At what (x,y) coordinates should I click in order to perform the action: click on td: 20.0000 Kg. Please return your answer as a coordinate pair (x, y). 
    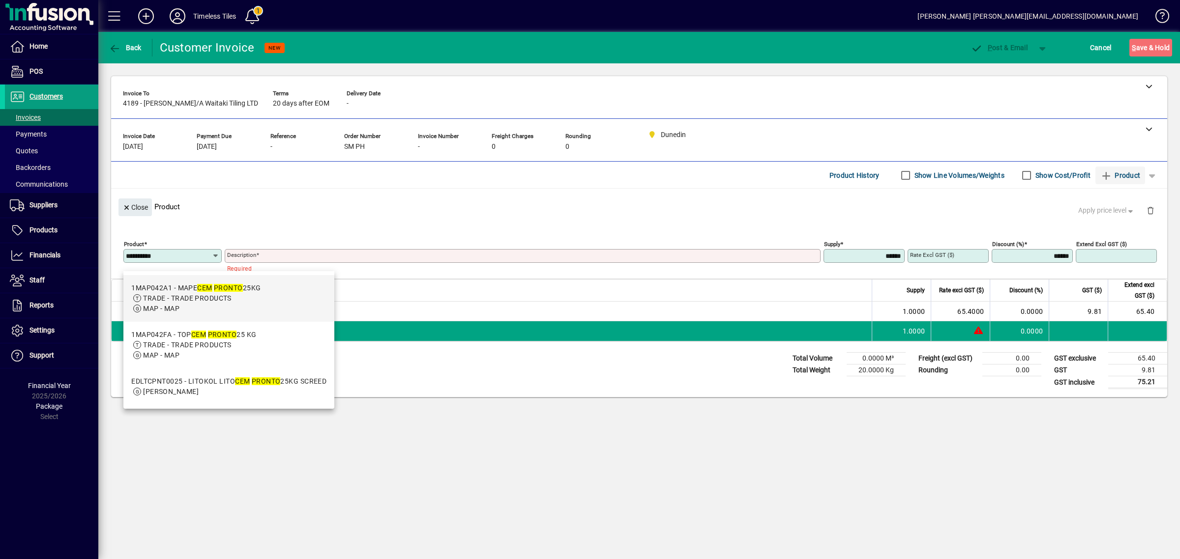
    Looking at the image, I should click on (876, 371).